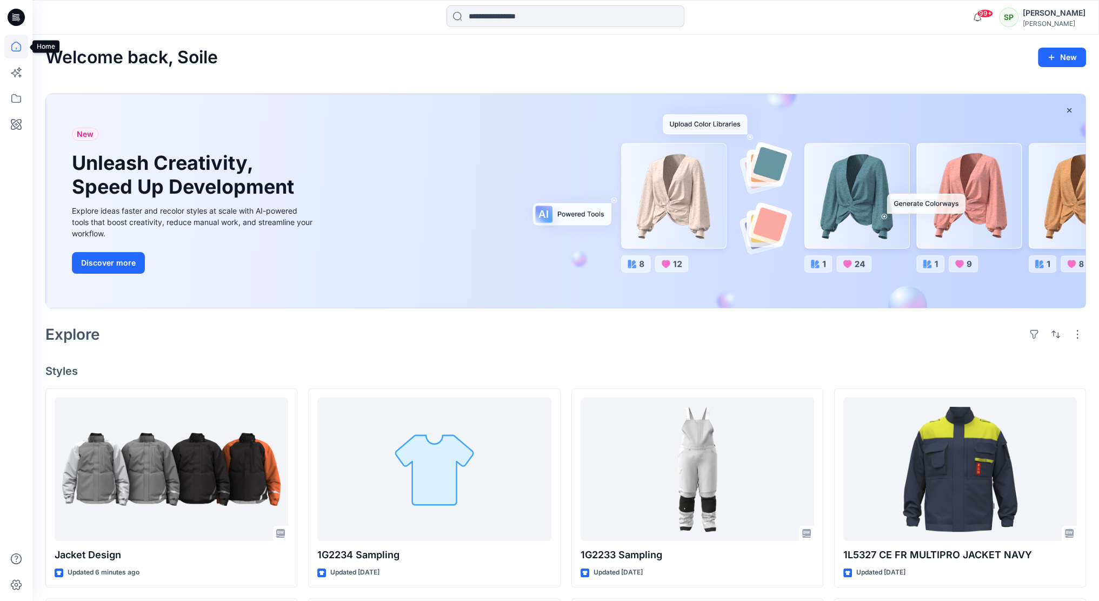  What do you see at coordinates (697, 555) in the screenshot?
I see `p: 1G2233 Sampling` at bounding box center [697, 555].